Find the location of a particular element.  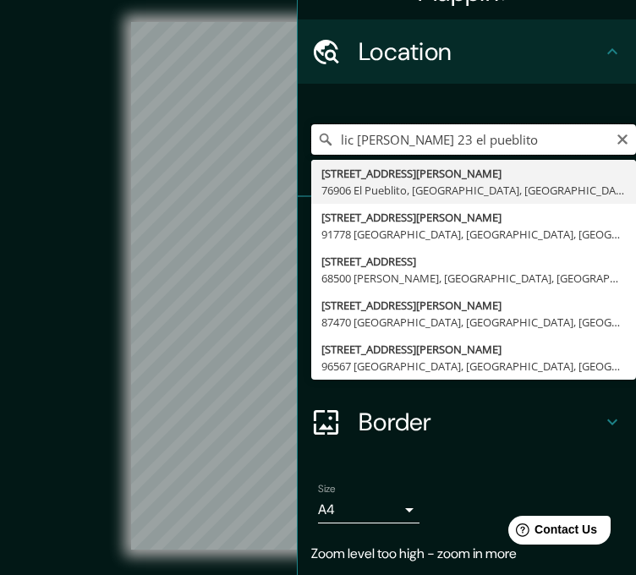

p: Zoom level too high - zoom in more is located at coordinates (467, 554).